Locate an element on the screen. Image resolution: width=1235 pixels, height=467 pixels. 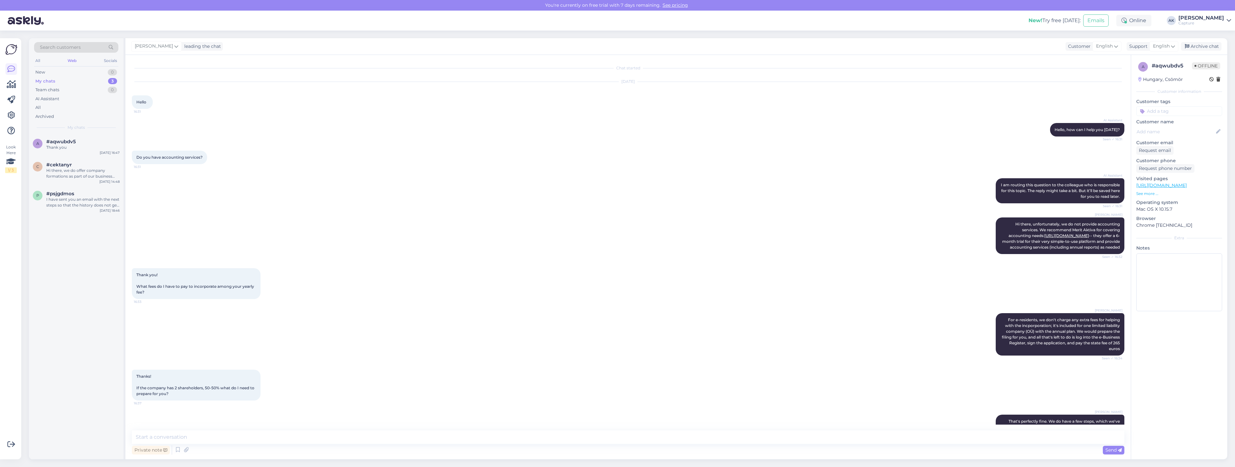
span: Hi there, unfortunately, we do not provide accounting services. We recommend Merit Aktiva for cov... is located at coordinates (1061, 236).